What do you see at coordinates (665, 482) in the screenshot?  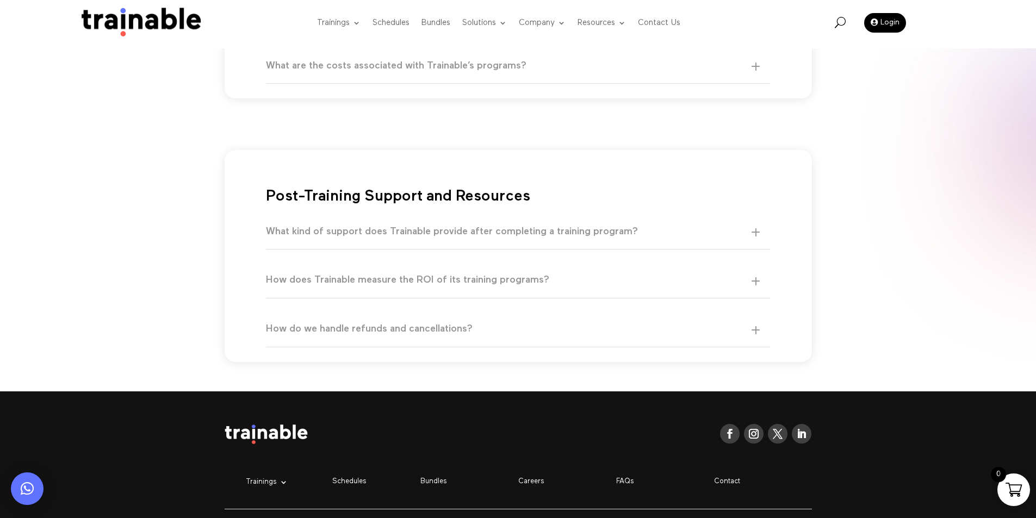 I see `p: FAQs` at bounding box center [665, 482].